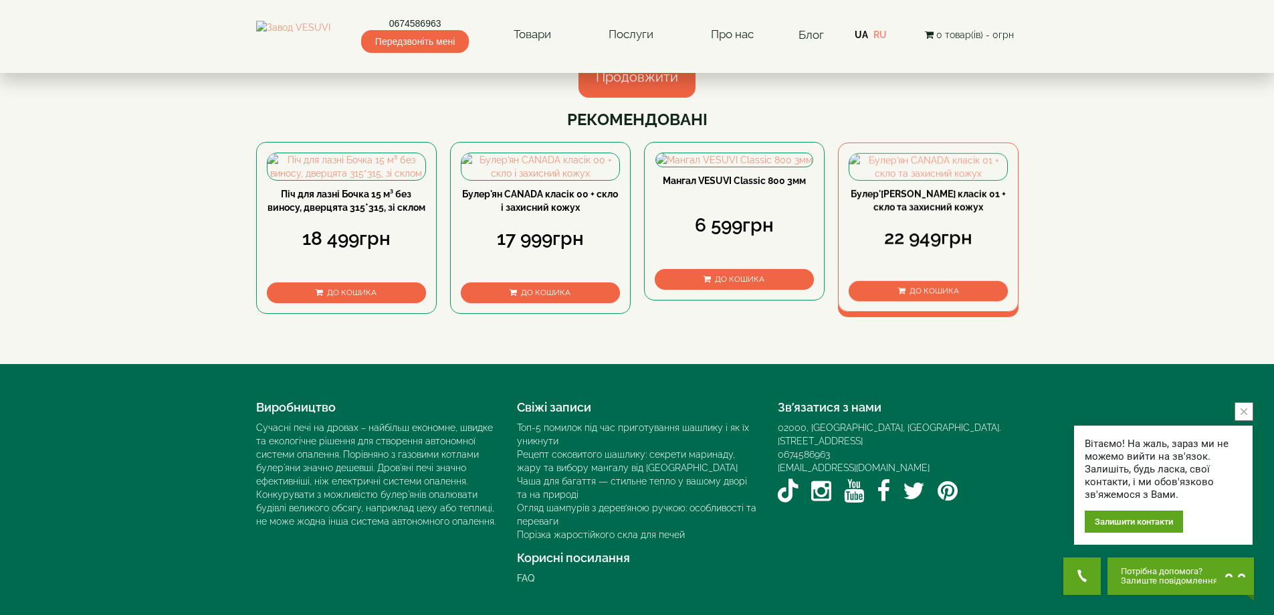  I want to click on h4: Зв’язатися з нами, so click(898, 407).